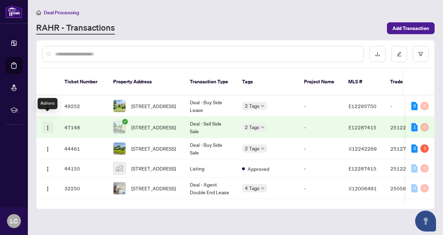 This screenshot has width=443, height=235. I want to click on img: logo, so click(14, 11).